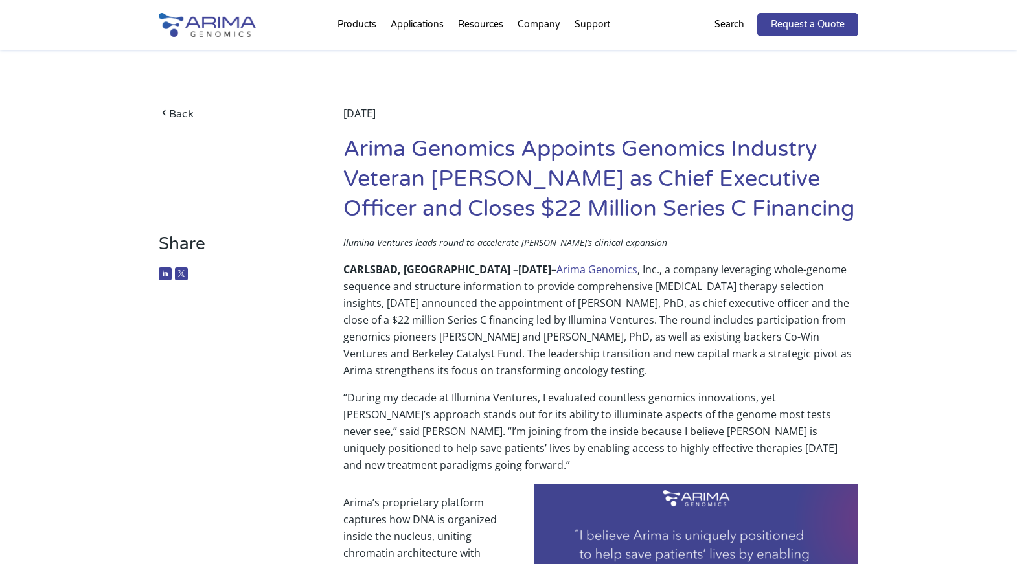 Image resolution: width=1017 pixels, height=564 pixels. Describe the element at coordinates (596, 269) in the screenshot. I see `a: Arima Genomics` at that location.